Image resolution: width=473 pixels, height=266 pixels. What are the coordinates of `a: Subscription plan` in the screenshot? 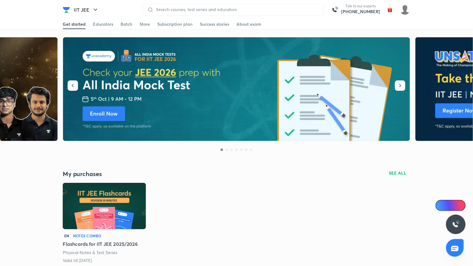 It's located at (175, 24).